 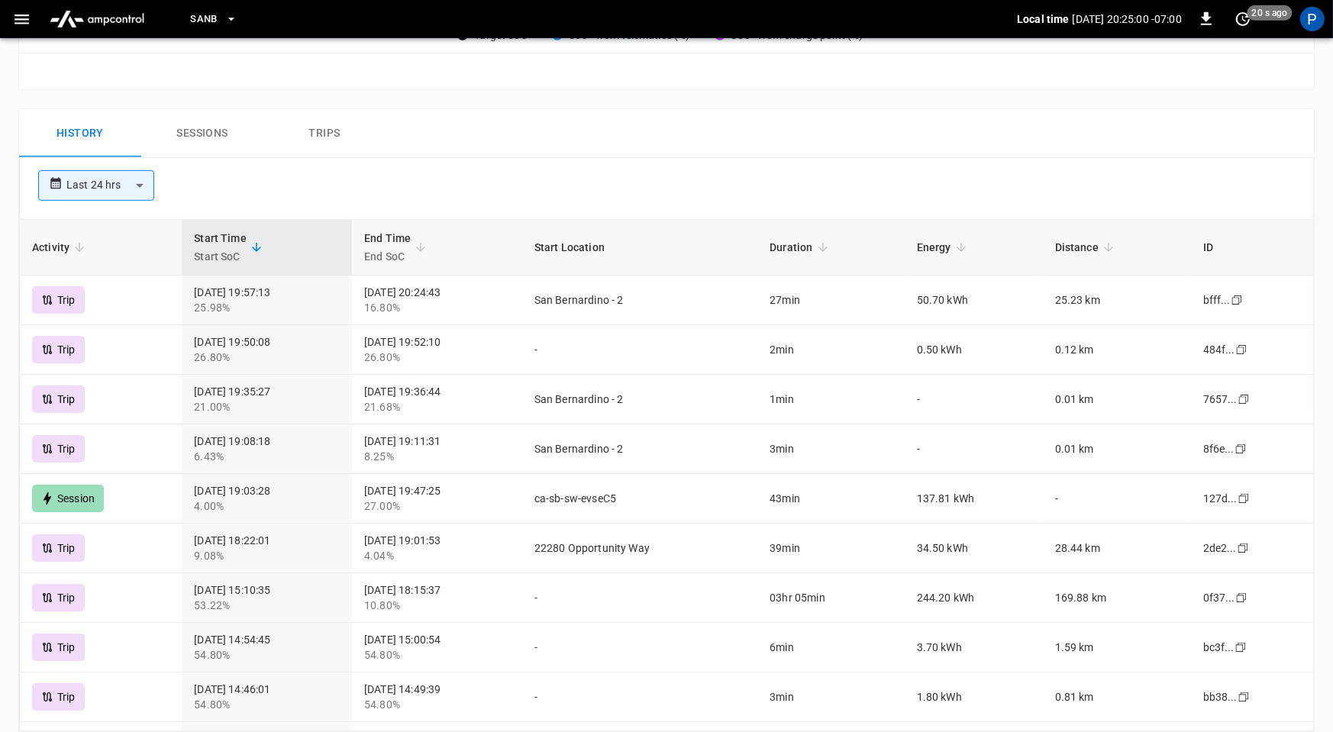 I want to click on span: Energy, so click(x=943, y=247).